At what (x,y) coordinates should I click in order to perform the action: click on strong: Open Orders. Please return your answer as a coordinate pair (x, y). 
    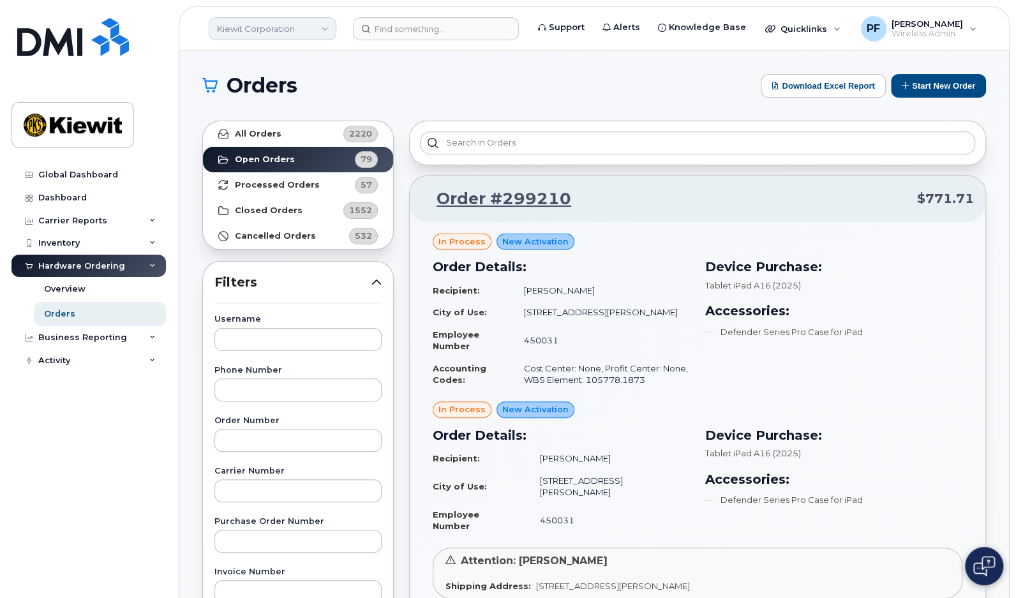
    Looking at the image, I should click on (265, 160).